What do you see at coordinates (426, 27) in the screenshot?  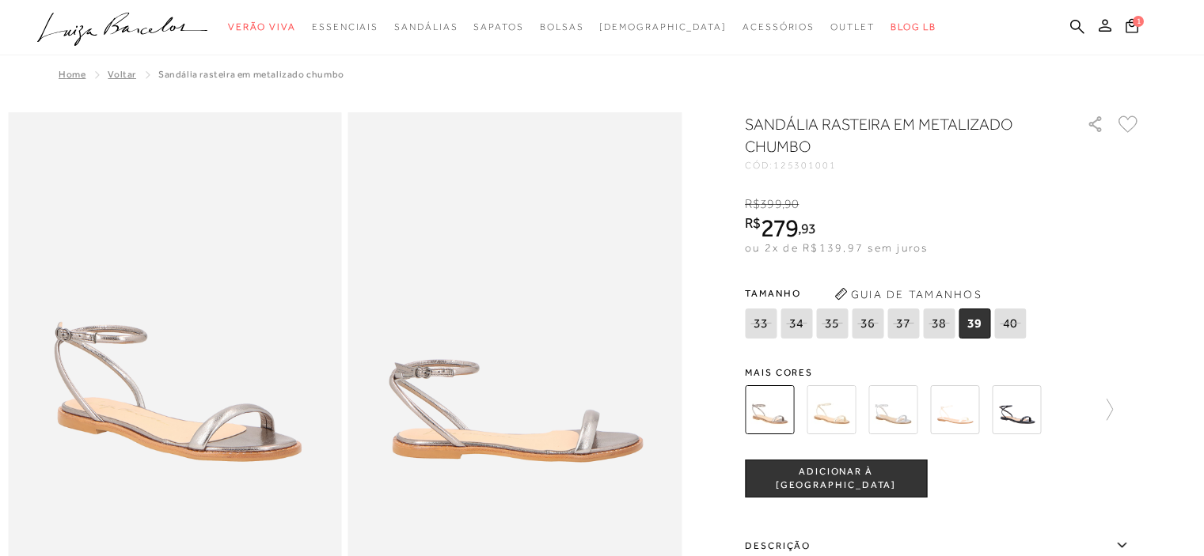 I see `span: Sandálias` at bounding box center [426, 27].